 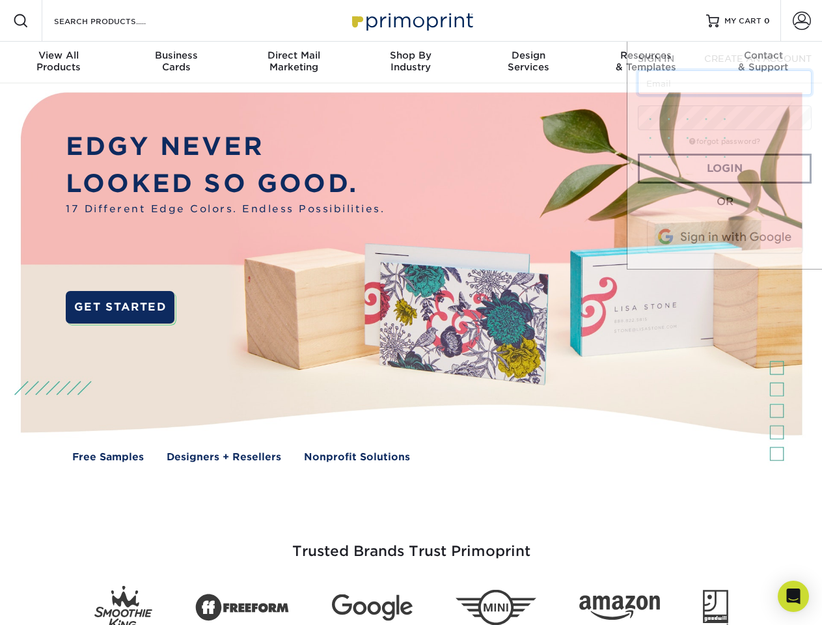 I want to click on p: LOOKED SO GOOD., so click(x=225, y=184).